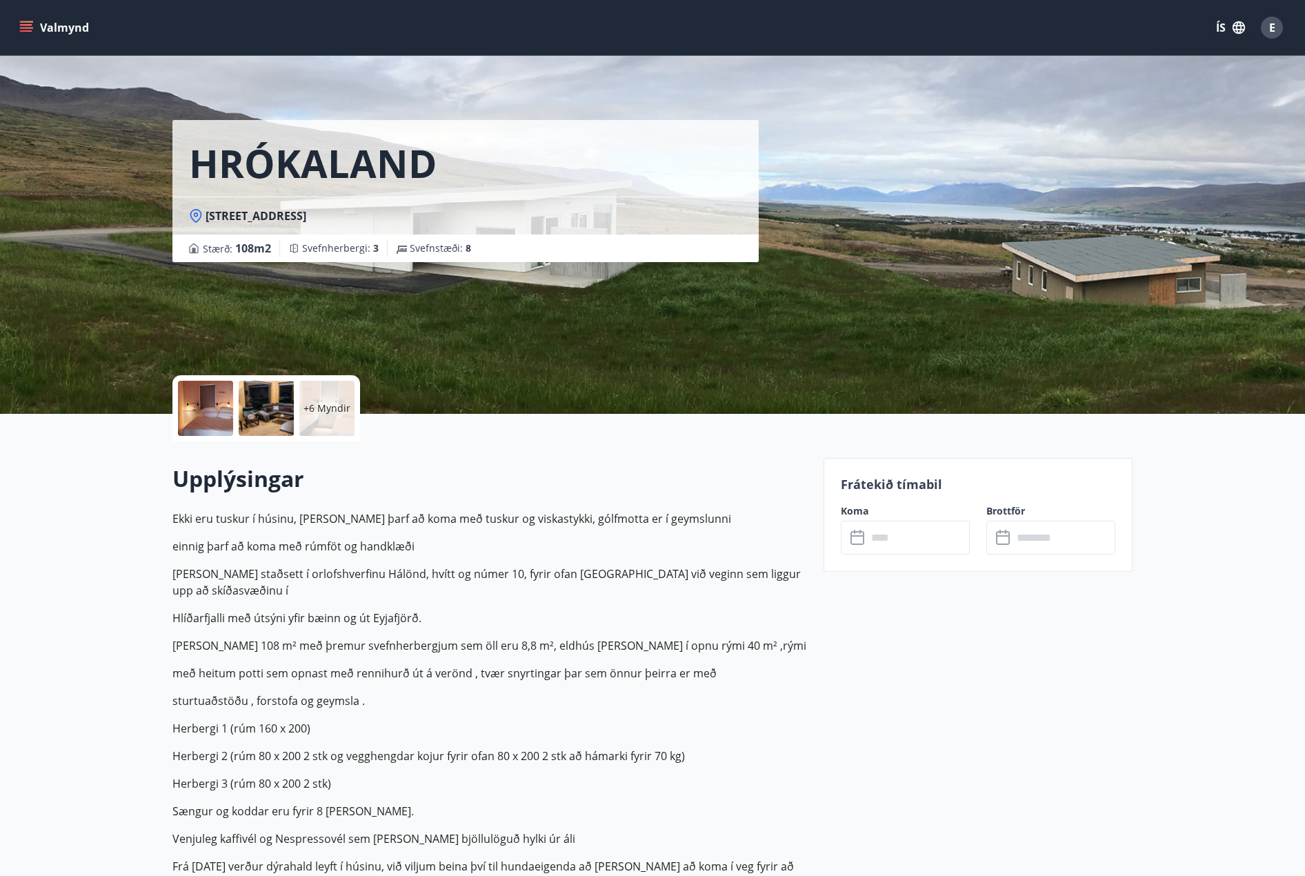 Image resolution: width=1305 pixels, height=876 pixels. What do you see at coordinates (1272, 28) in the screenshot?
I see `button: E` at bounding box center [1272, 28].